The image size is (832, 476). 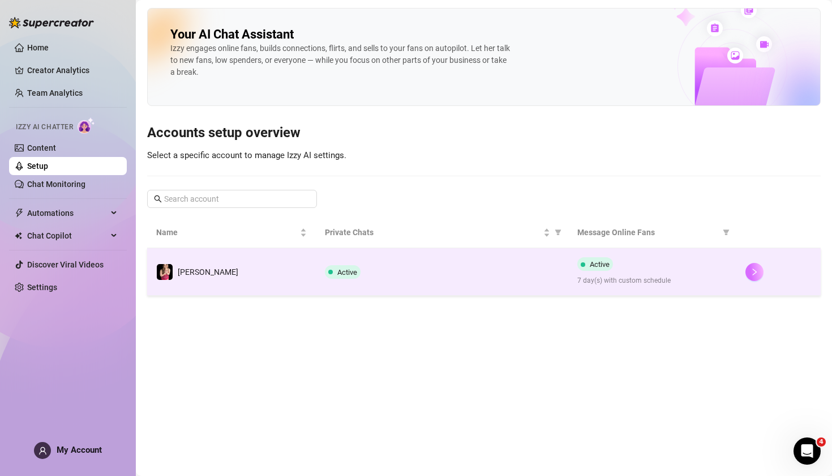 What do you see at coordinates (37, 166) in the screenshot?
I see `a: Setup` at bounding box center [37, 166].